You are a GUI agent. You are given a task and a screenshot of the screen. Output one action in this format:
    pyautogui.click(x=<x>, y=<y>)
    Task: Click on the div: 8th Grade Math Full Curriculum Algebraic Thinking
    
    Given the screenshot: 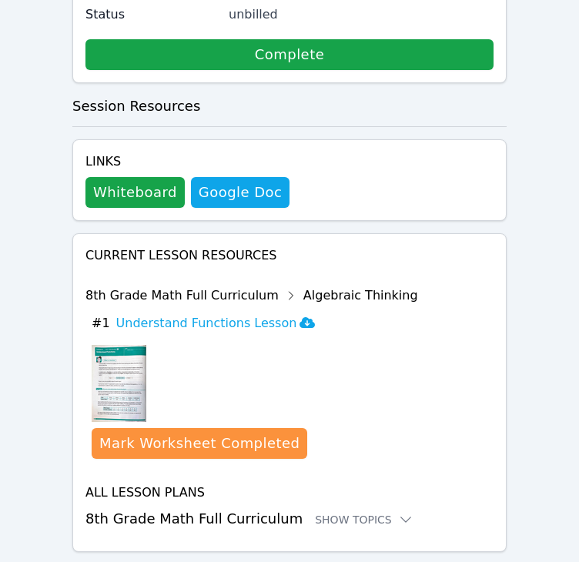 What is the action you would take?
    pyautogui.click(x=252, y=296)
    